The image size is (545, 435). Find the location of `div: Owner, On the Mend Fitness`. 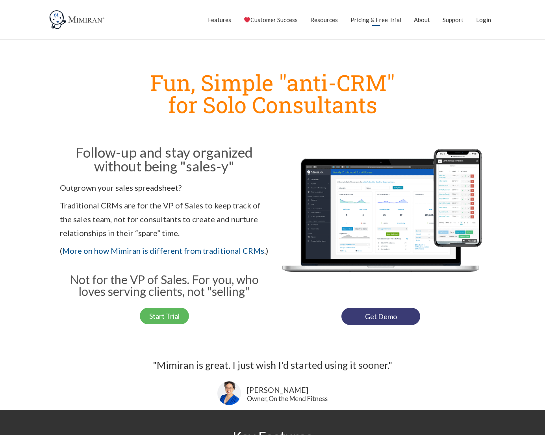

div: Owner, On the Mend Fitness is located at coordinates (287, 399).